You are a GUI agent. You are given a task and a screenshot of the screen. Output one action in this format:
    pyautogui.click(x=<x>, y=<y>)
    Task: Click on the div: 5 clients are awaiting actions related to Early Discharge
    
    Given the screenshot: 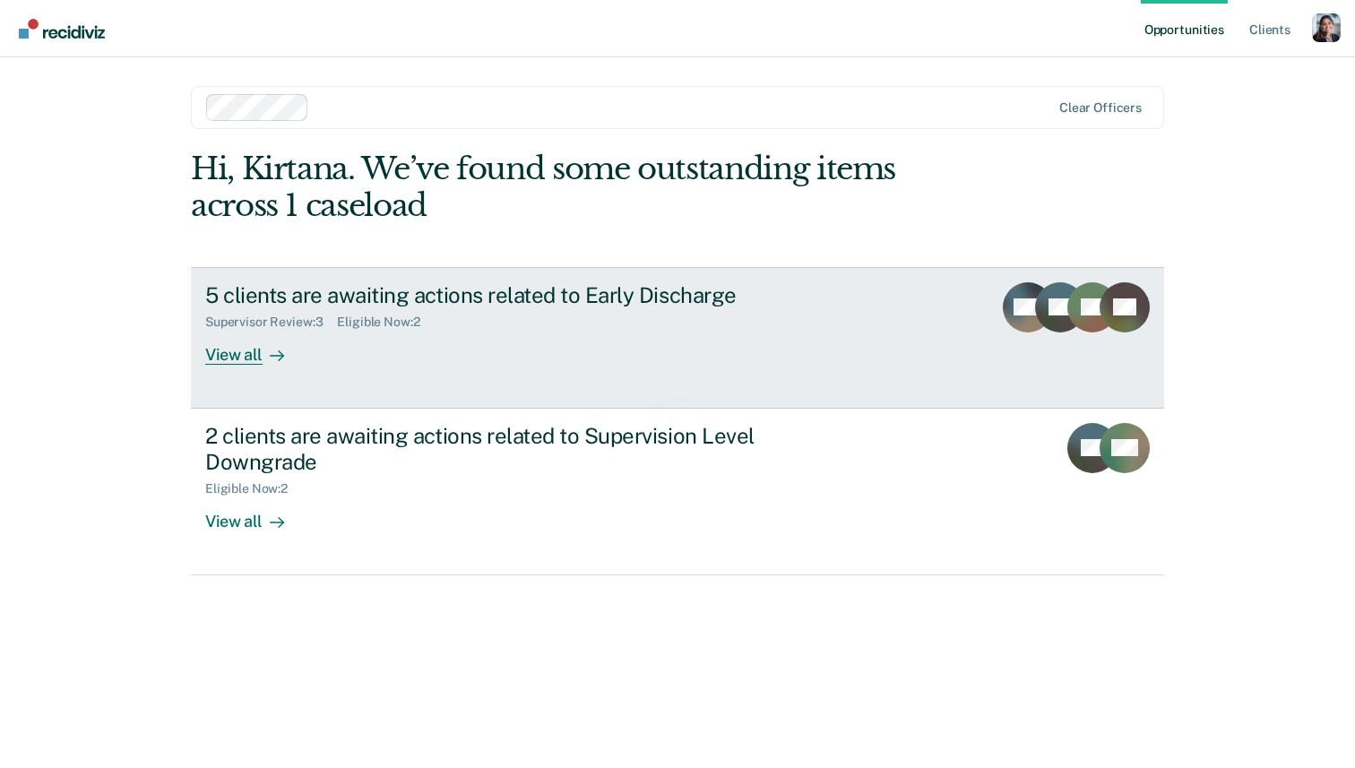 What is the action you would take?
    pyautogui.click(x=520, y=295)
    